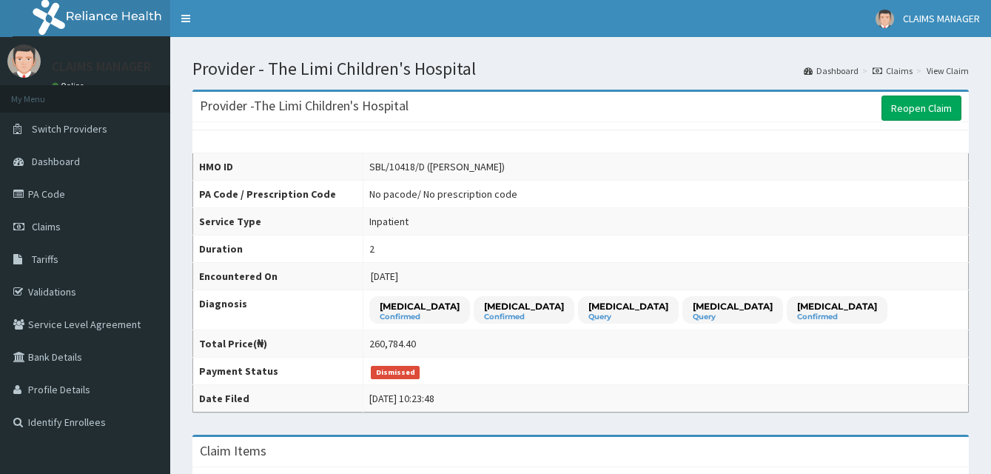 The height and width of the screenshot is (474, 991). I want to click on th: Duration, so click(278, 249).